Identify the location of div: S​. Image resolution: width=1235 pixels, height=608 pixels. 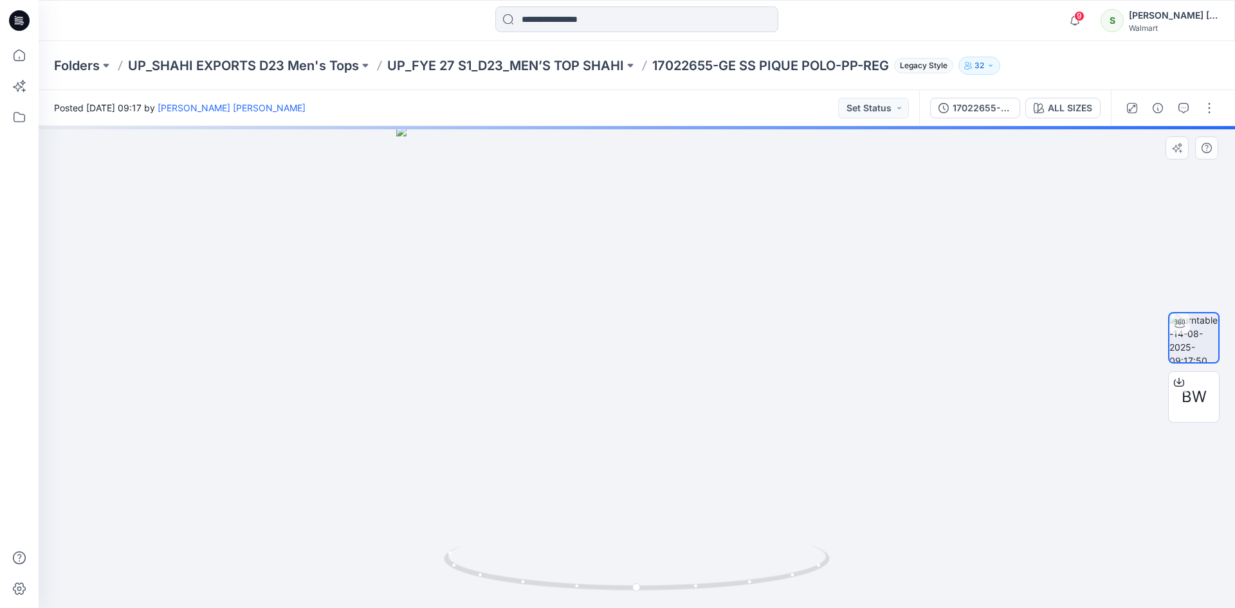
(1112, 21).